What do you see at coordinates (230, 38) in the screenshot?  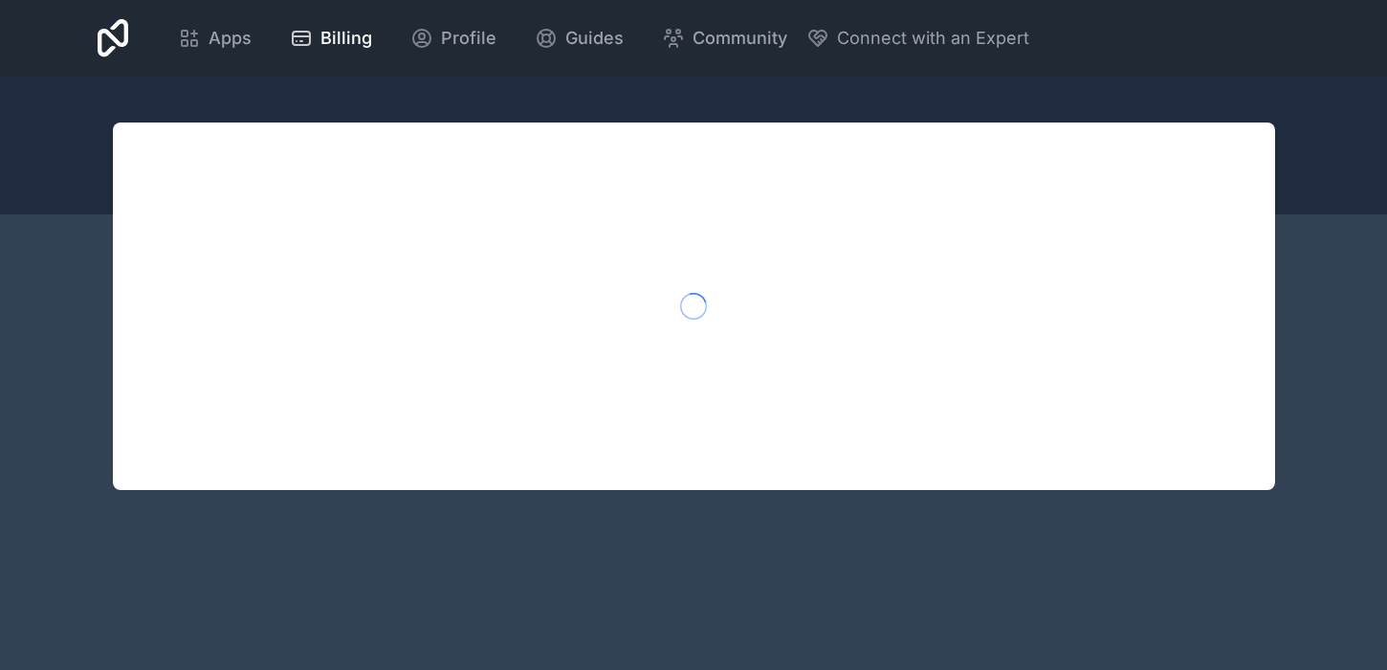 I see `span: Apps` at bounding box center [230, 38].